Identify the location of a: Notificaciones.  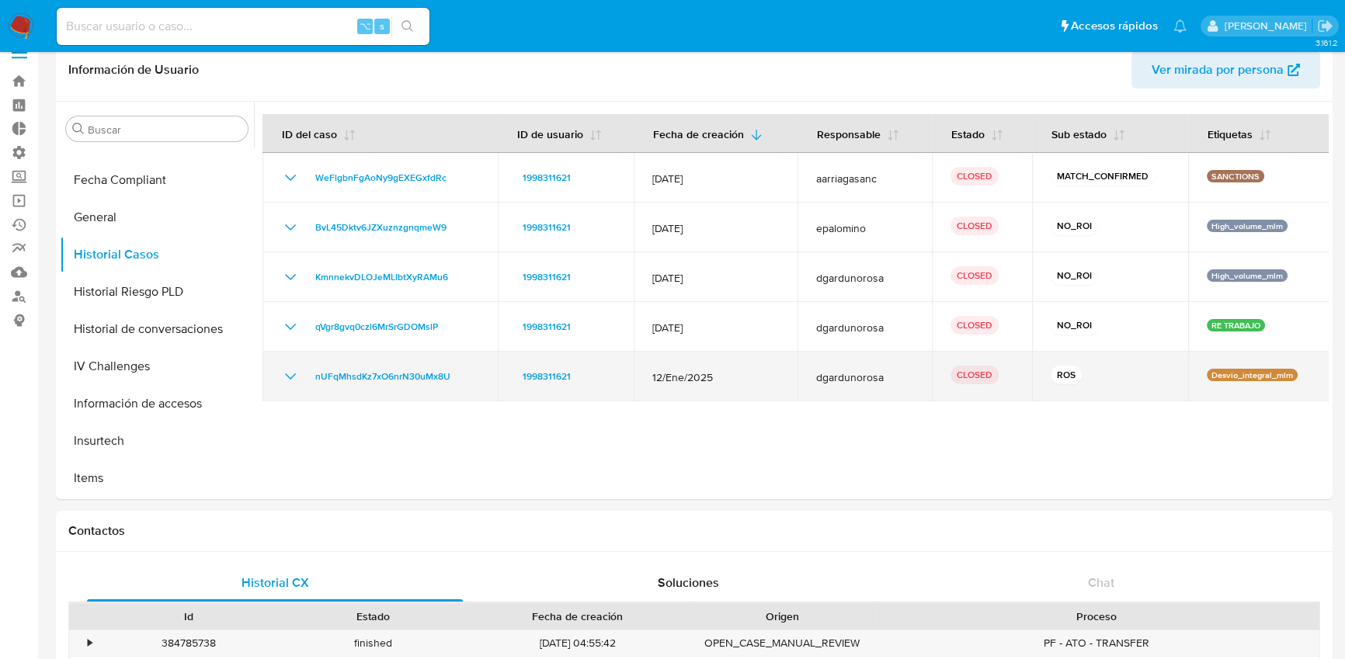
(1179, 26).